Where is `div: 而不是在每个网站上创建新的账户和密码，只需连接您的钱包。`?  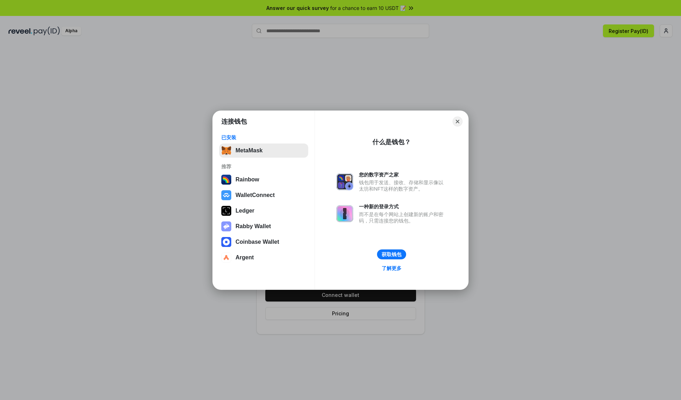 div: 而不是在每个网站上创建新的账户和密码，只需连接您的钱包。 is located at coordinates (403, 218).